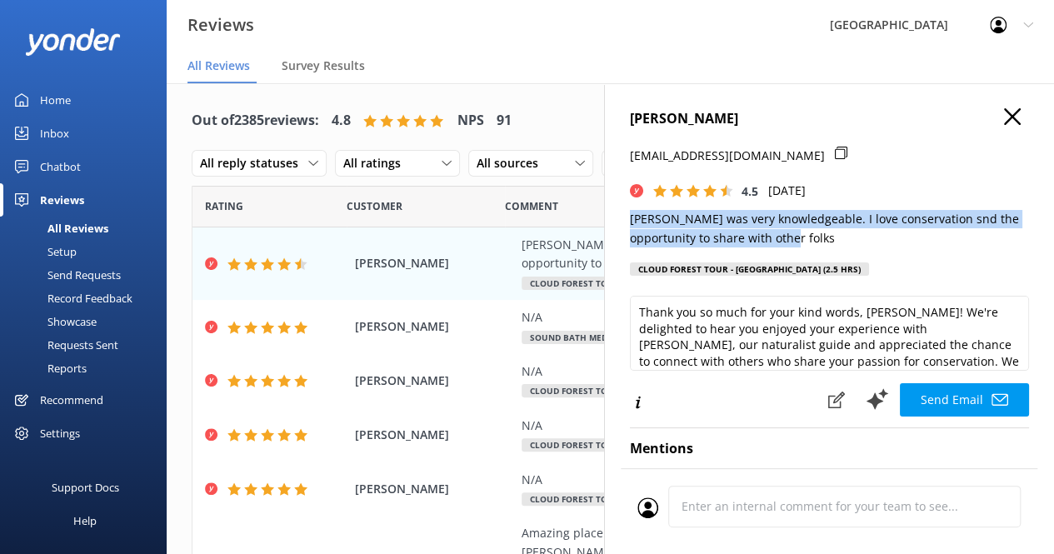 This screenshot has height=554, width=1054. What do you see at coordinates (88, 275) in the screenshot?
I see `a: Send Requests` at bounding box center [88, 275].